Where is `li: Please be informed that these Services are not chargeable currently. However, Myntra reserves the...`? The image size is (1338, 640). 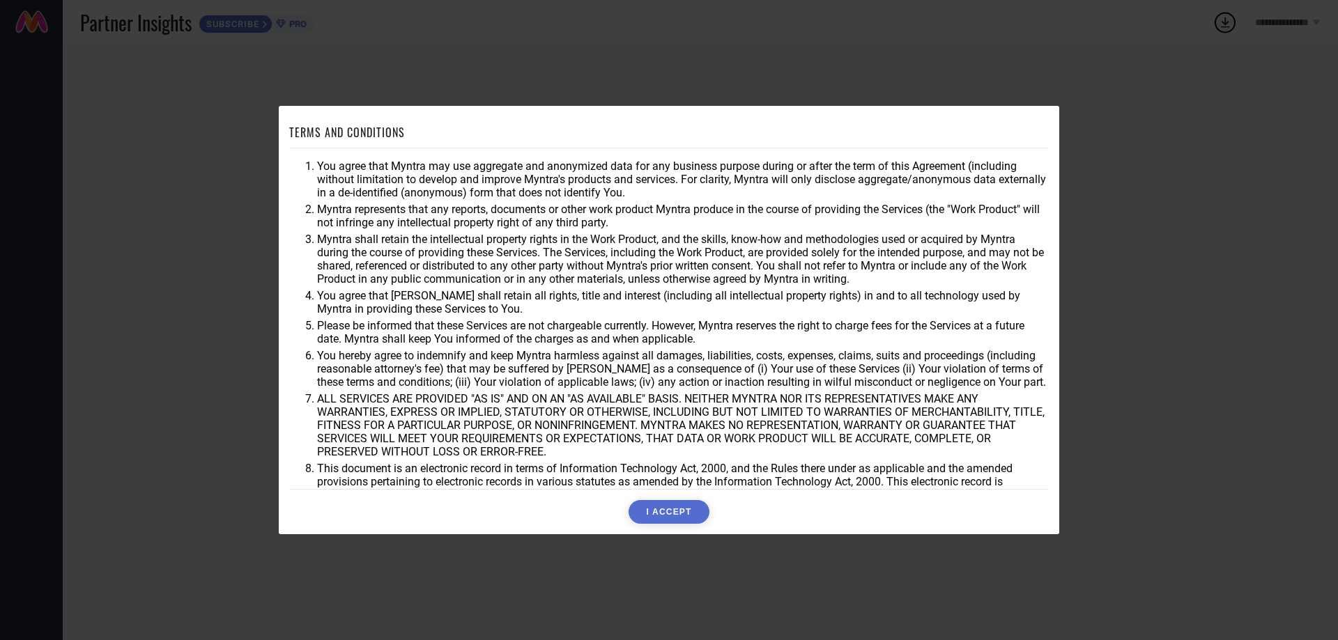 li: Please be informed that these Services are not chargeable currently. However, Myntra reserves the... is located at coordinates (683, 332).